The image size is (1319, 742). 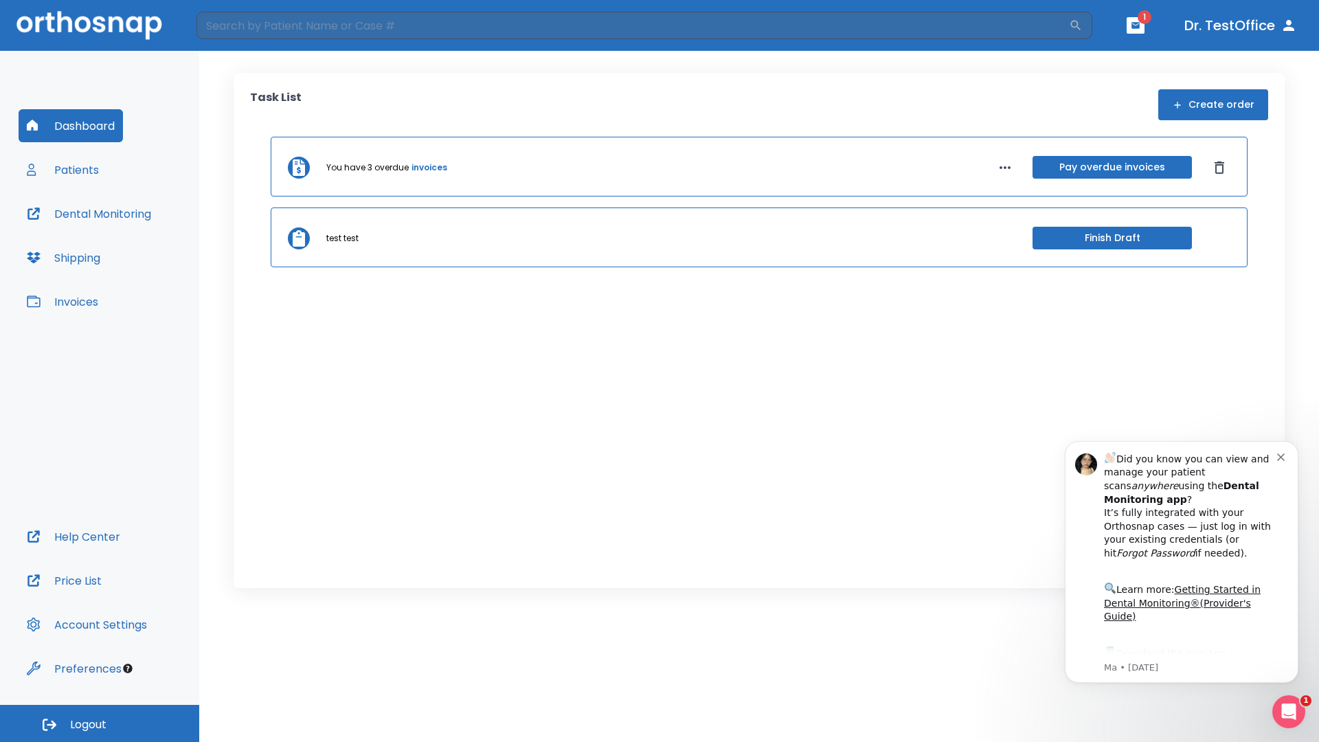 I want to click on a: Shipping, so click(x=63, y=258).